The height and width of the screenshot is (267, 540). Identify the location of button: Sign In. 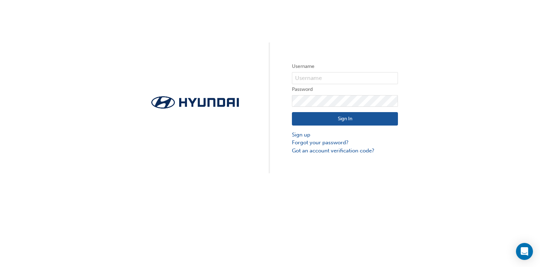
(345, 119).